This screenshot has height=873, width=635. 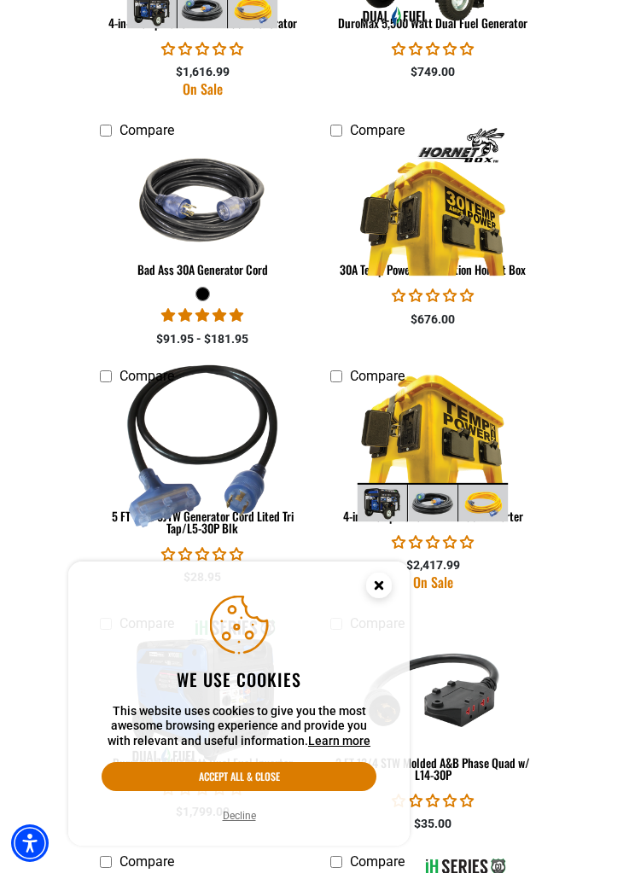 What do you see at coordinates (202, 446) in the screenshot?
I see `img: 5 FT 10/3 SJTW Generator Cord Lited Tri Tap/L5-30P Blk` at bounding box center [202, 446].